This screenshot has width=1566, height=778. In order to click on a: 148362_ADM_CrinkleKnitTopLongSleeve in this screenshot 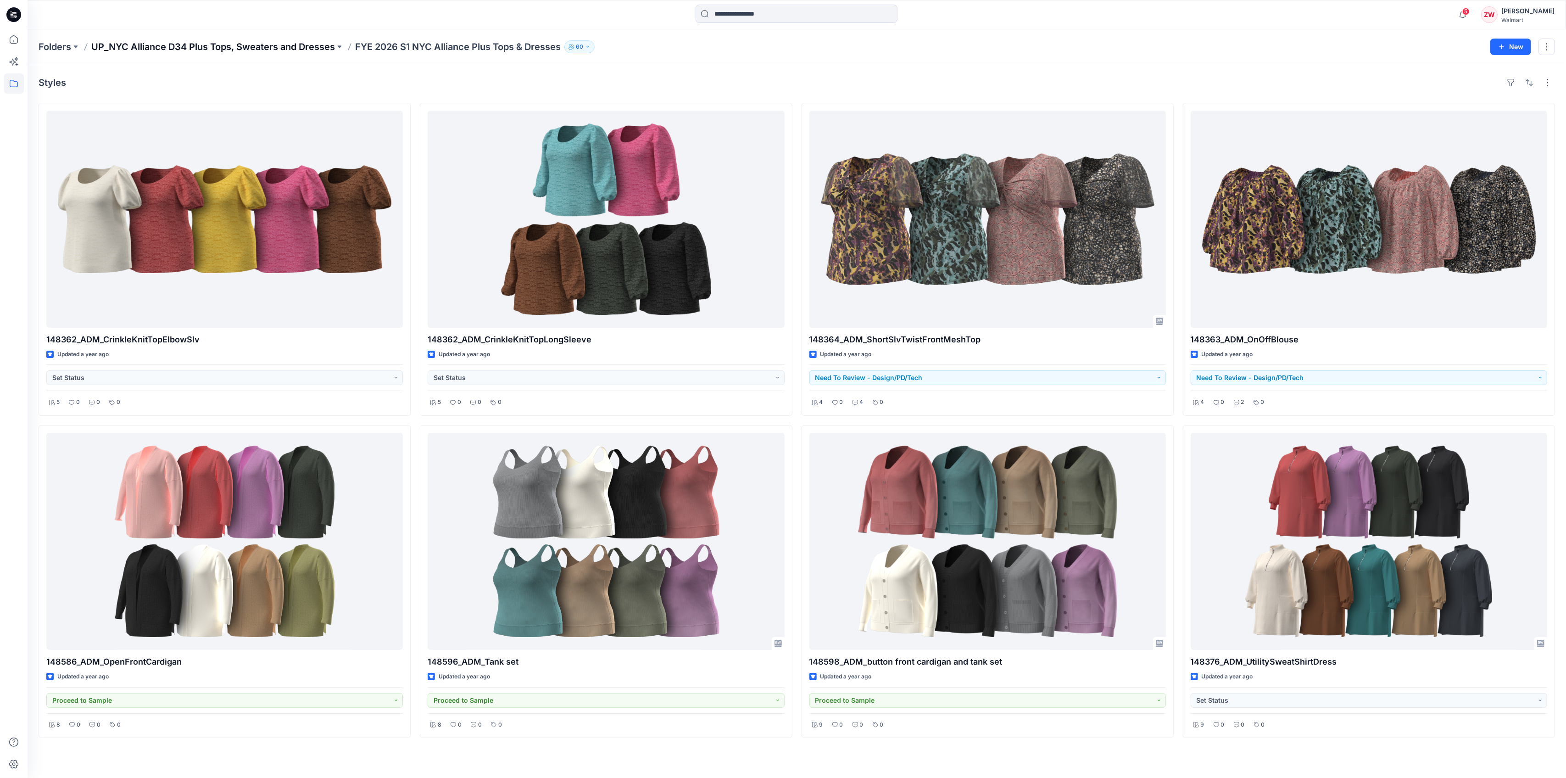, I will do `click(606, 219)`.